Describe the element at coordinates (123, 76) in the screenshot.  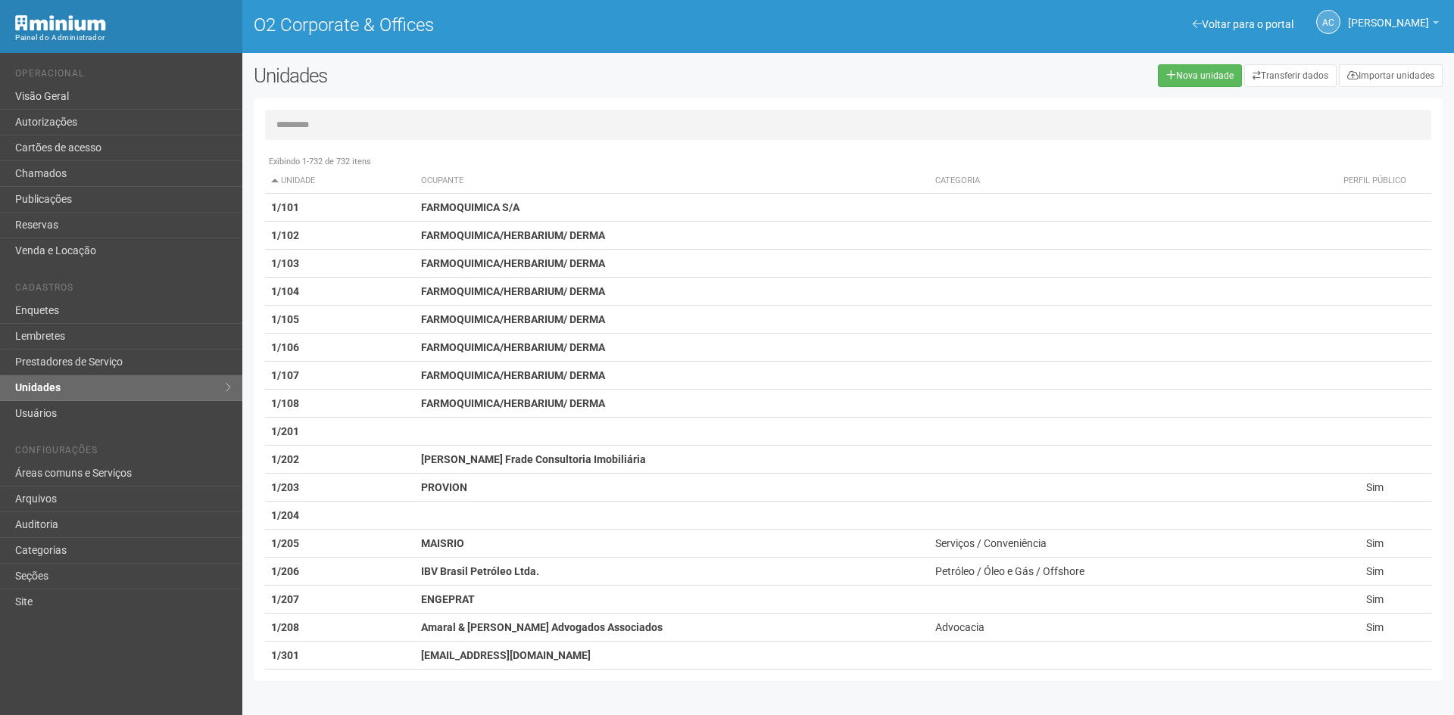
I see `li: Operacional` at that location.